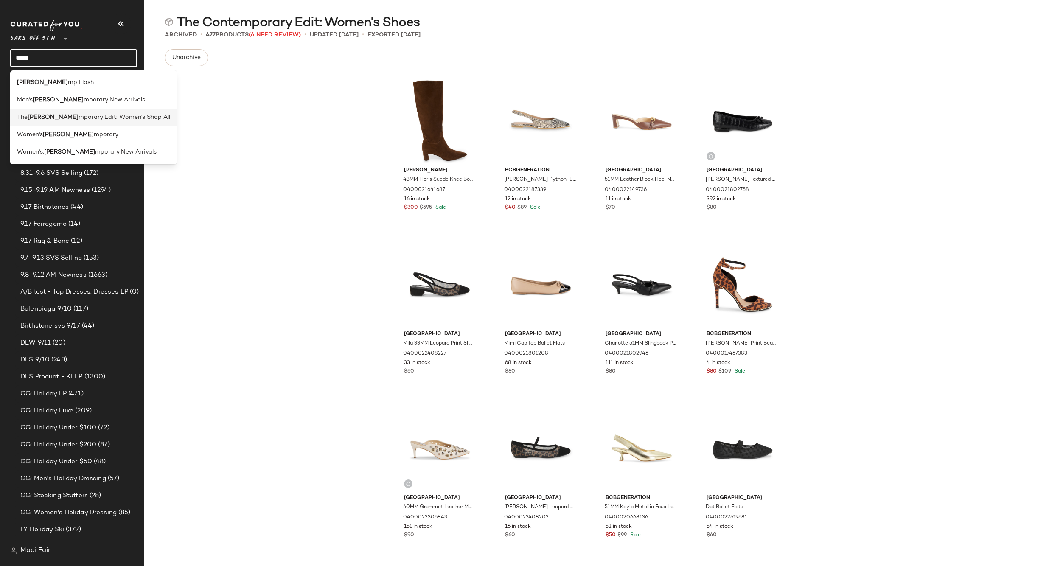 This screenshot has height=566, width=1038. I want to click on span: 392 in stock, so click(721, 199).